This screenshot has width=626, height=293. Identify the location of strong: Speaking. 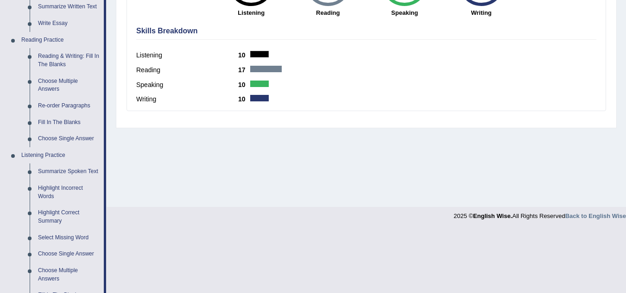
(405, 13).